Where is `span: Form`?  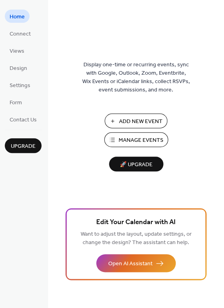
span: Form is located at coordinates (16, 103).